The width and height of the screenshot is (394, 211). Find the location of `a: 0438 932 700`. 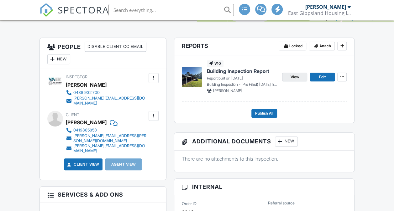

a: 0438 932 700 is located at coordinates (106, 93).